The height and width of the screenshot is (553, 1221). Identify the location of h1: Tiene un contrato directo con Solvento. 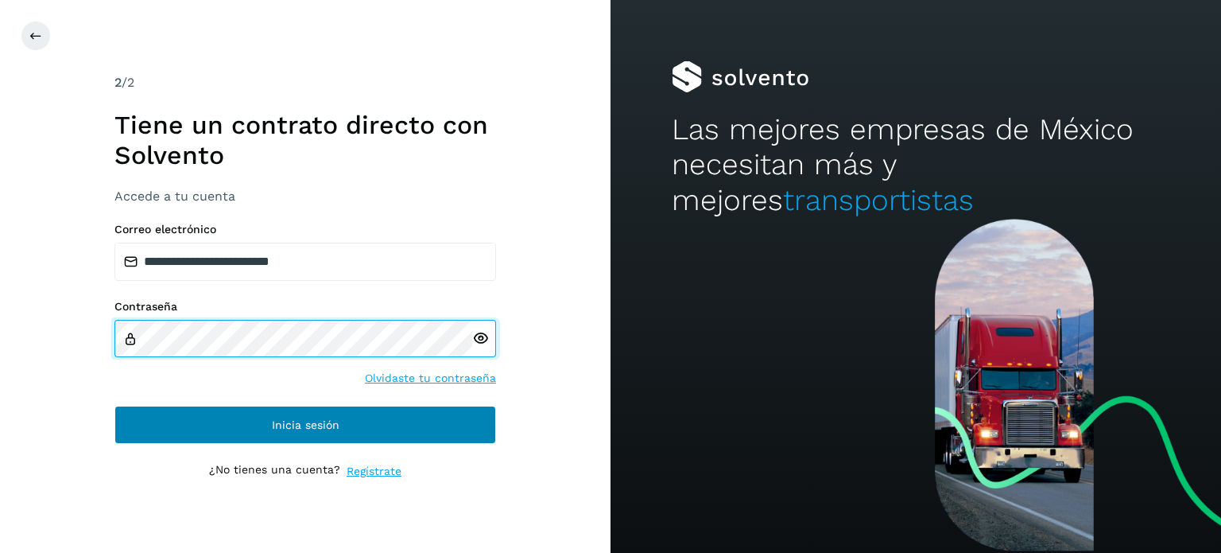
(305, 140).